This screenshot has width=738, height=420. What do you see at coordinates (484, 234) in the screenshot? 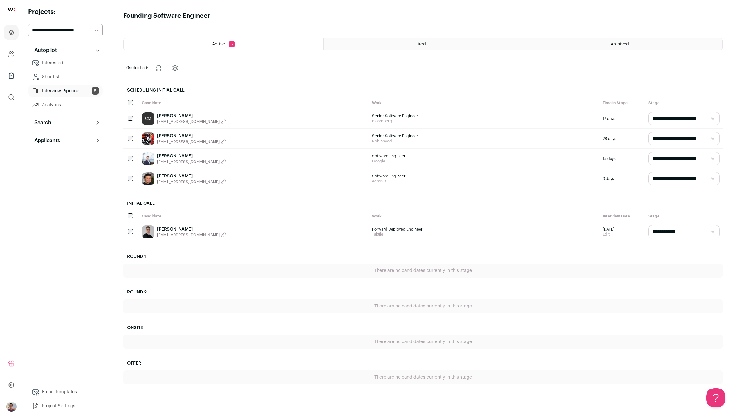
I see `span: Taktile` at bounding box center [484, 234].